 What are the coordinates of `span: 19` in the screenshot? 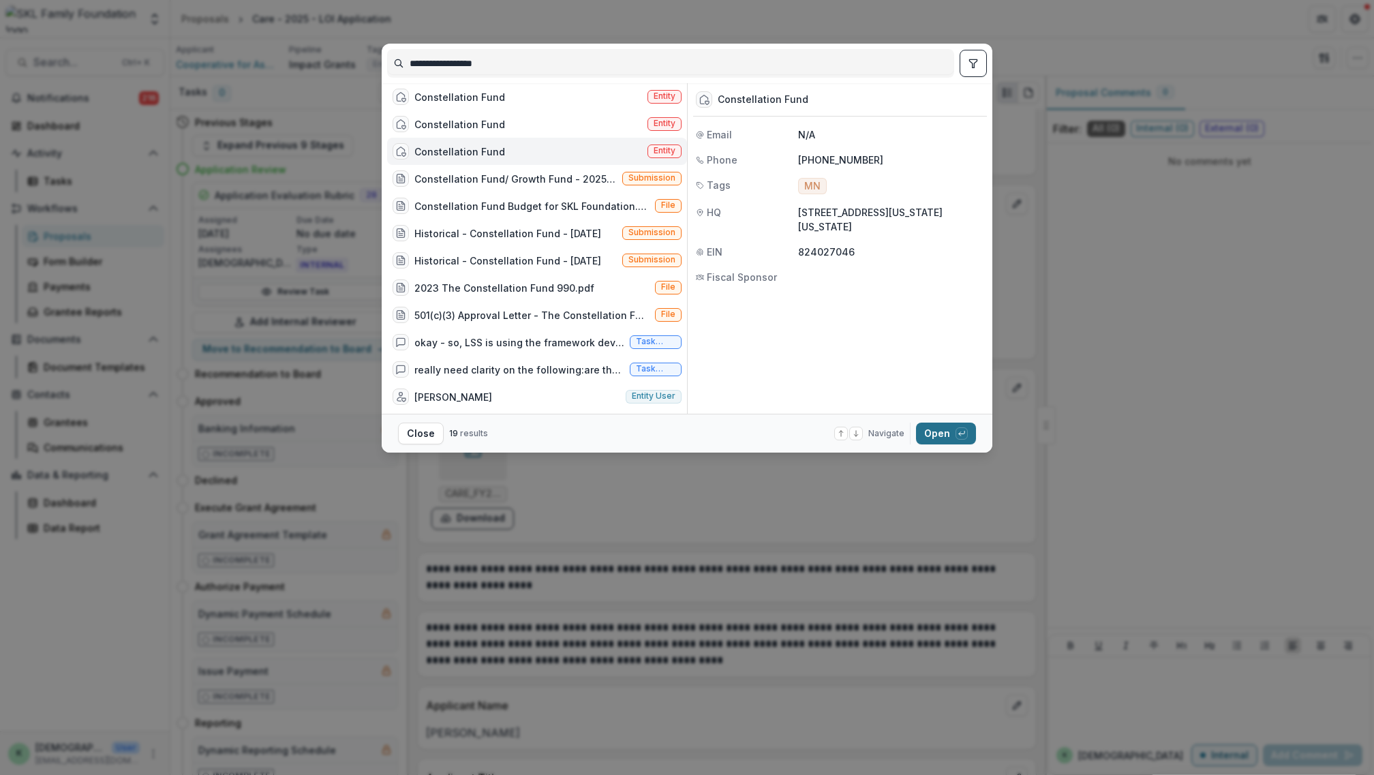 It's located at (453, 433).